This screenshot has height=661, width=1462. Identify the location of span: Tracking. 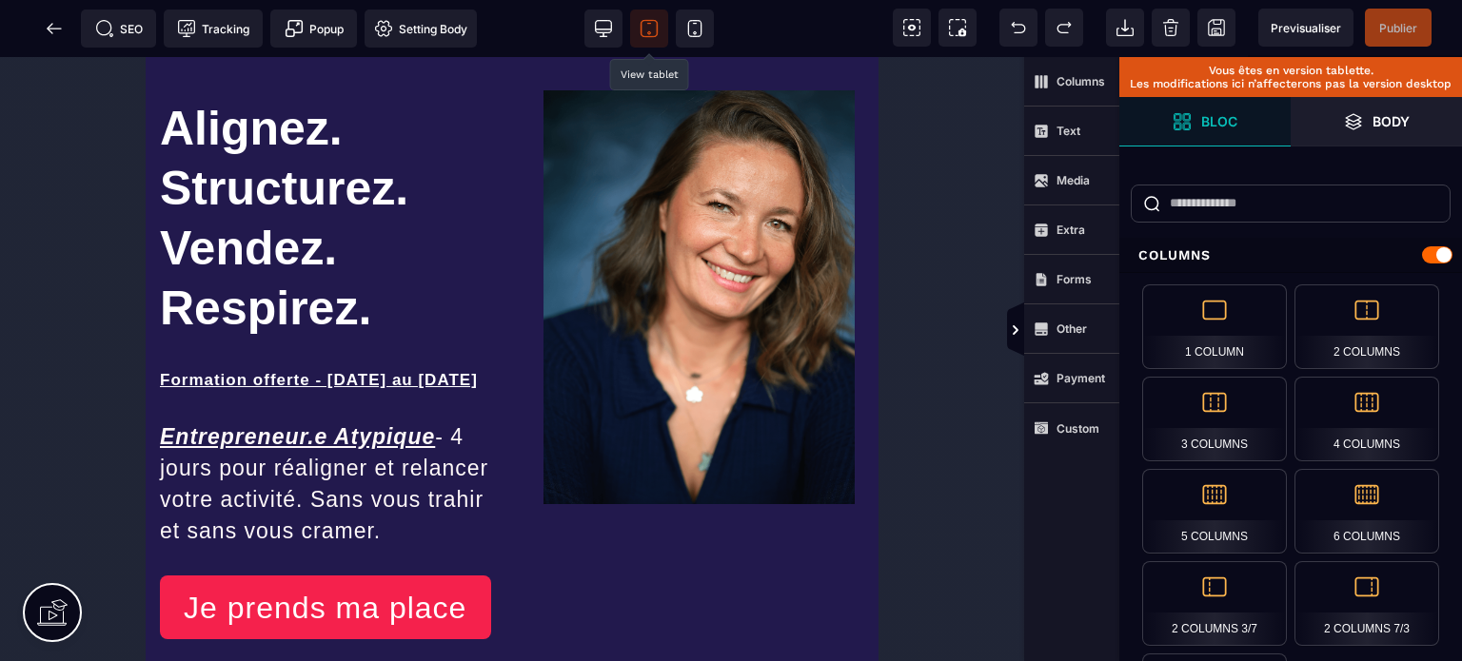
(213, 29).